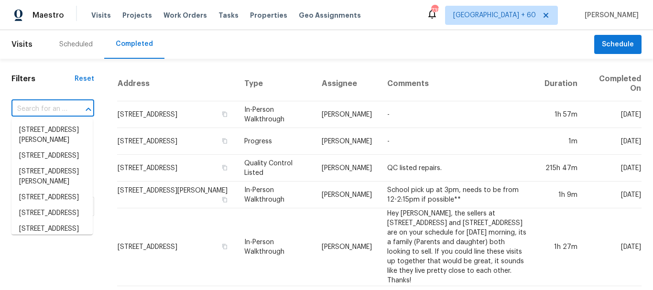 The height and width of the screenshot is (290, 653). Describe the element at coordinates (458, 84) in the screenshot. I see `th: Comments` at that location.